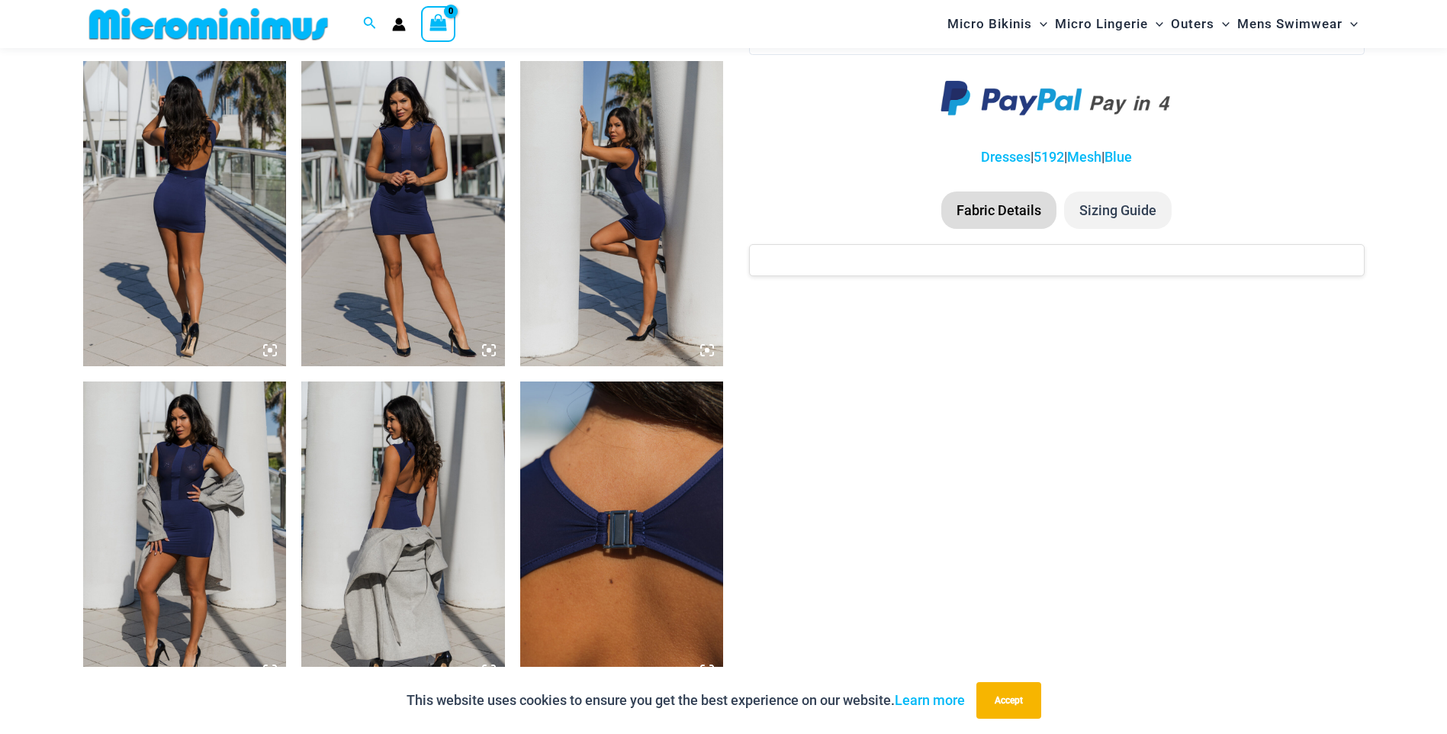 Image resolution: width=1447 pixels, height=734 pixels. I want to click on a: 5192, so click(1049, 156).